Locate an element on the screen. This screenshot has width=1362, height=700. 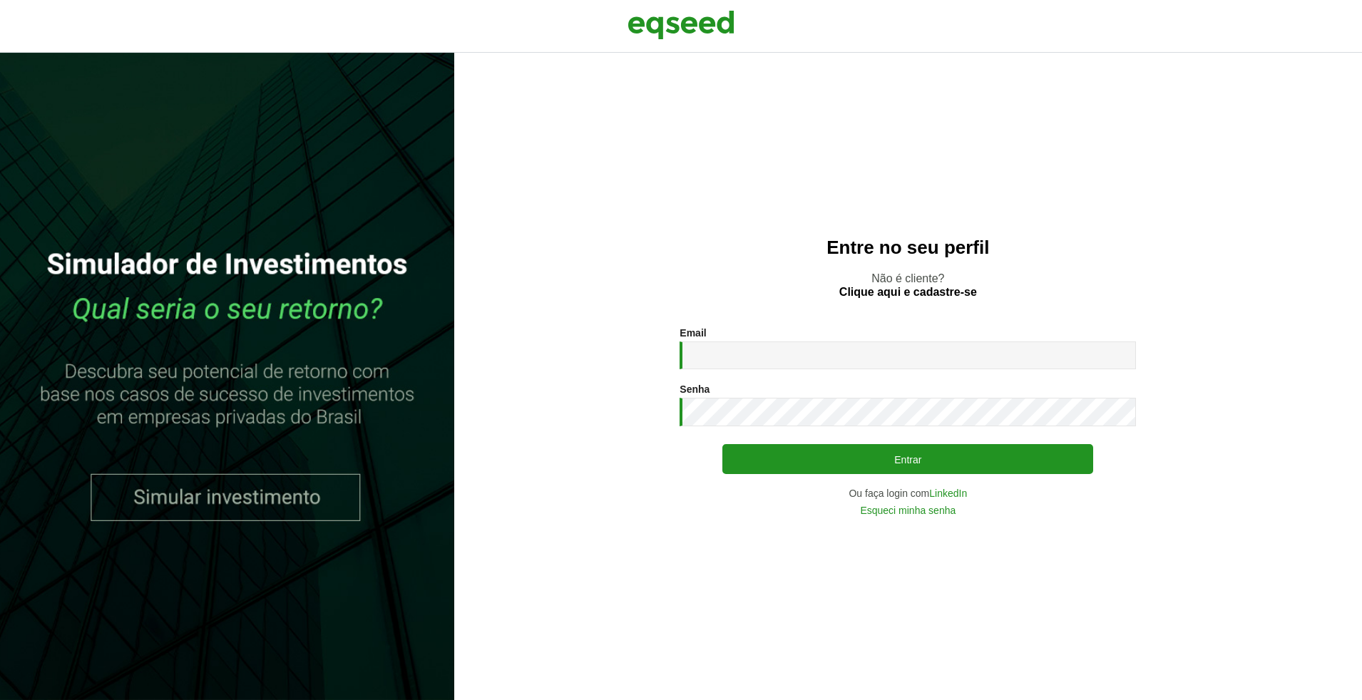
h2: Entre no seu perfil is located at coordinates (907, 247).